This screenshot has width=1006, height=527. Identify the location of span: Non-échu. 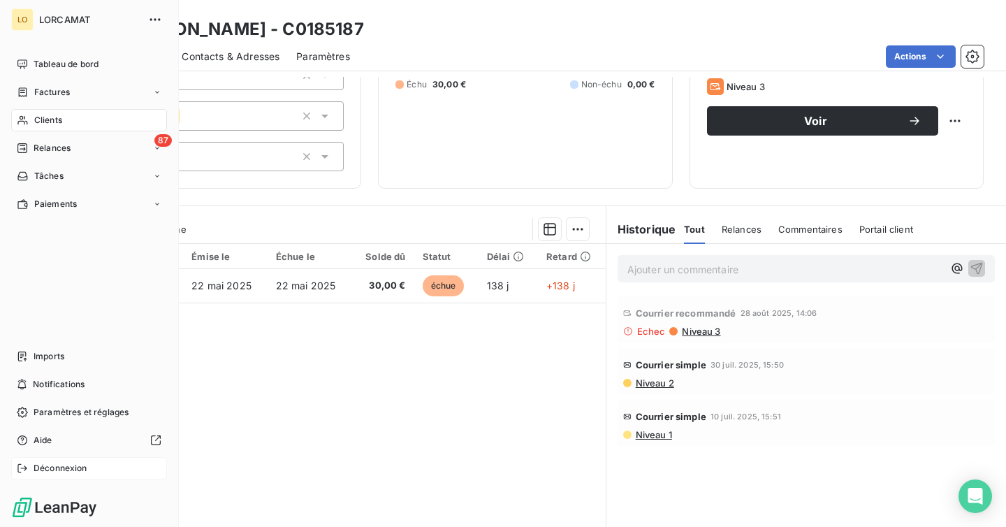
(602, 85).